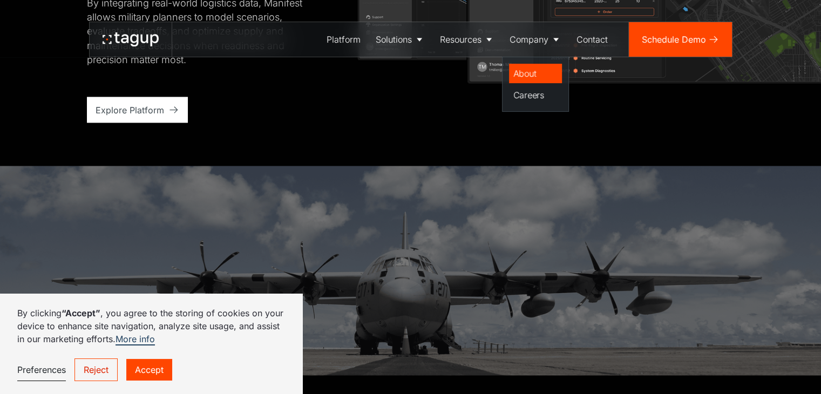  What do you see at coordinates (536, 39) in the screenshot?
I see `a: Company` at bounding box center [536, 39].